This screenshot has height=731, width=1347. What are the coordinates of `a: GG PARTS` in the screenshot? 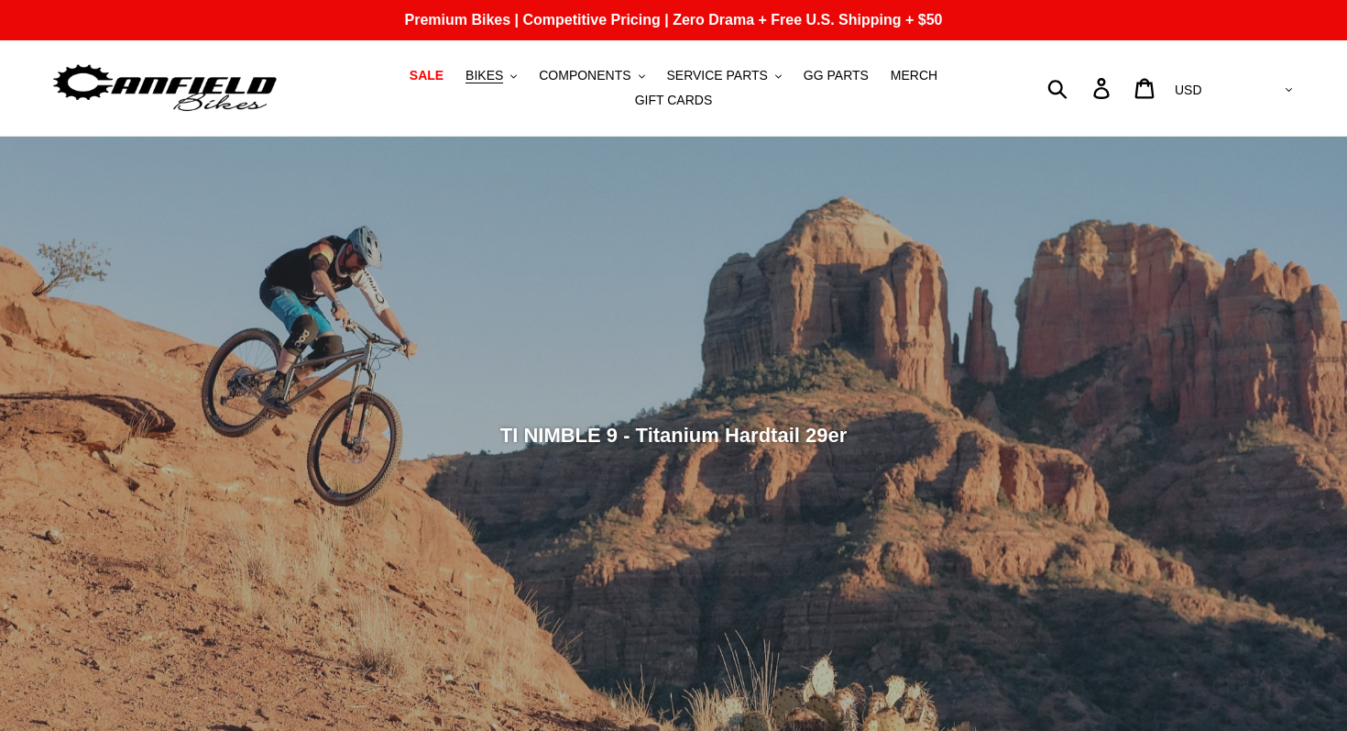 It's located at (836, 75).